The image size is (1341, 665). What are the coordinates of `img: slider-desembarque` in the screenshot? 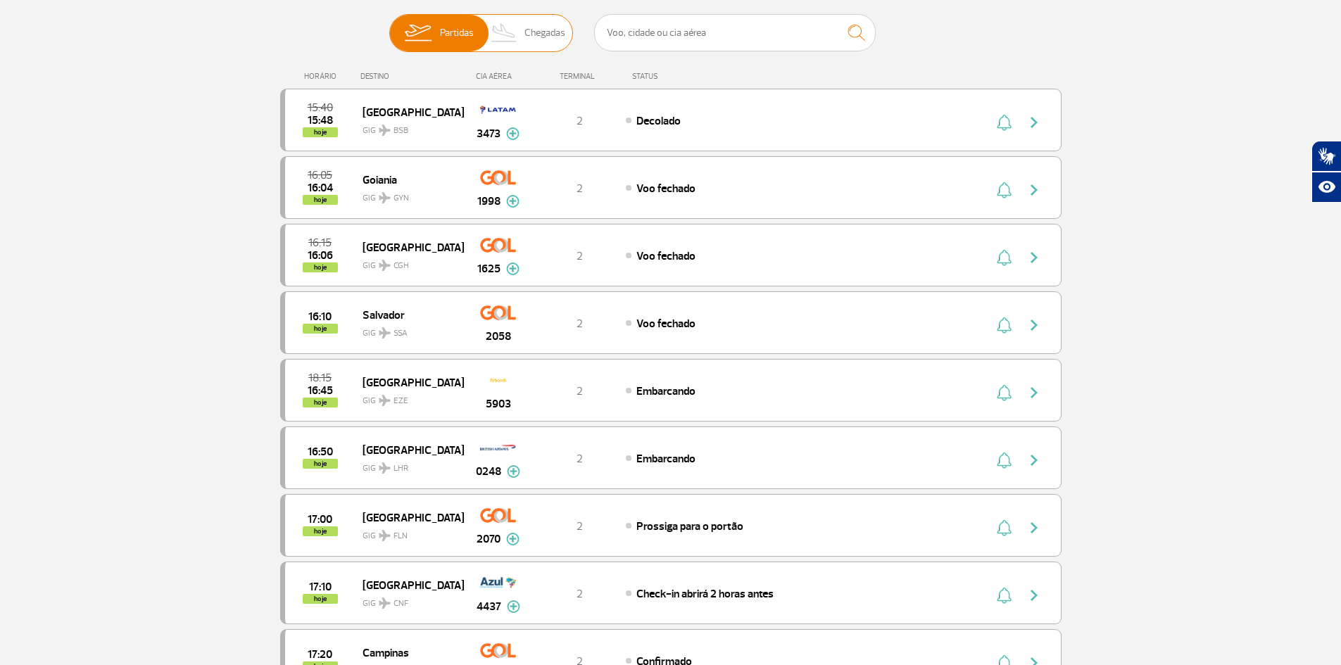 It's located at (504, 33).